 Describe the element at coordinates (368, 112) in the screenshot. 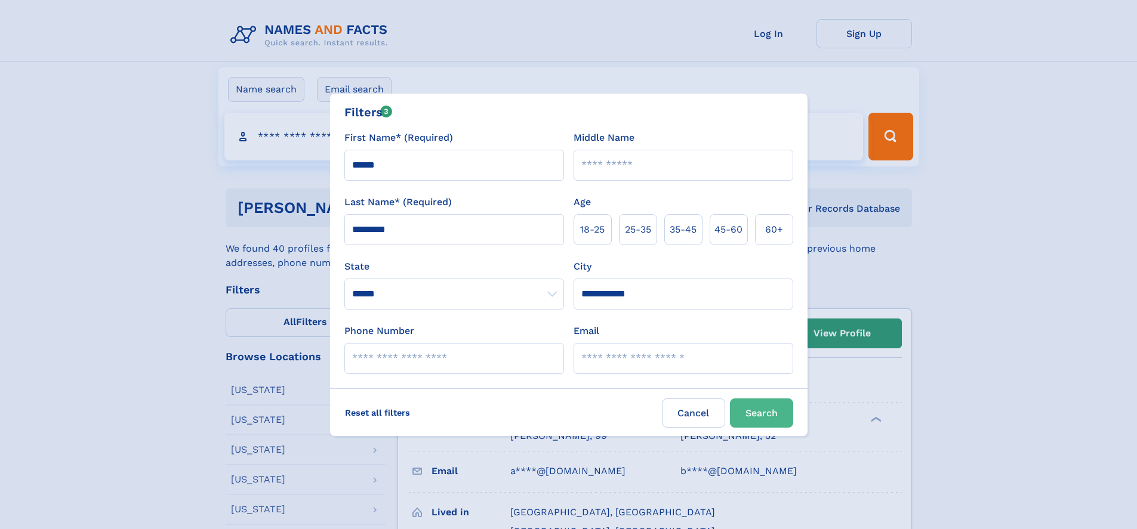

I see `div: Filters` at that location.